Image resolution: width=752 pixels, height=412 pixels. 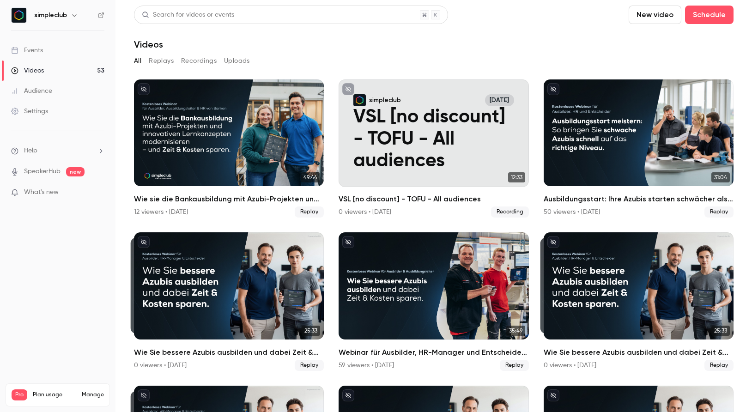 What do you see at coordinates (237, 61) in the screenshot?
I see `button: Uploads` at bounding box center [237, 61].